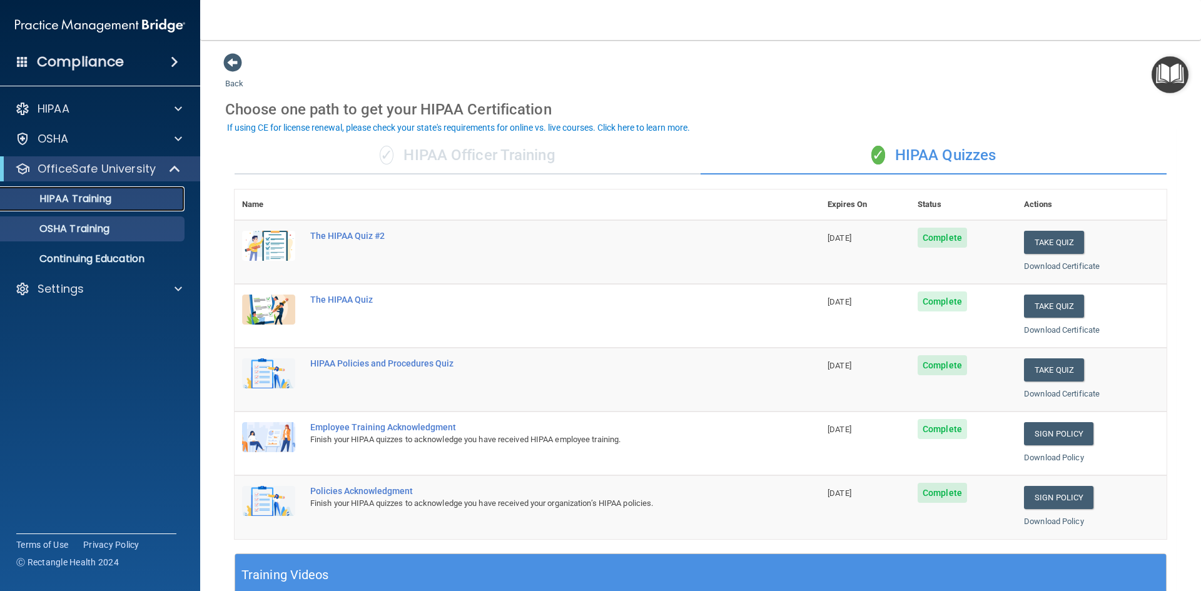  I want to click on div: Finish your HIPAA quizzes to acknowledge you have received your organization’s HIPAA policies., so click(533, 503).